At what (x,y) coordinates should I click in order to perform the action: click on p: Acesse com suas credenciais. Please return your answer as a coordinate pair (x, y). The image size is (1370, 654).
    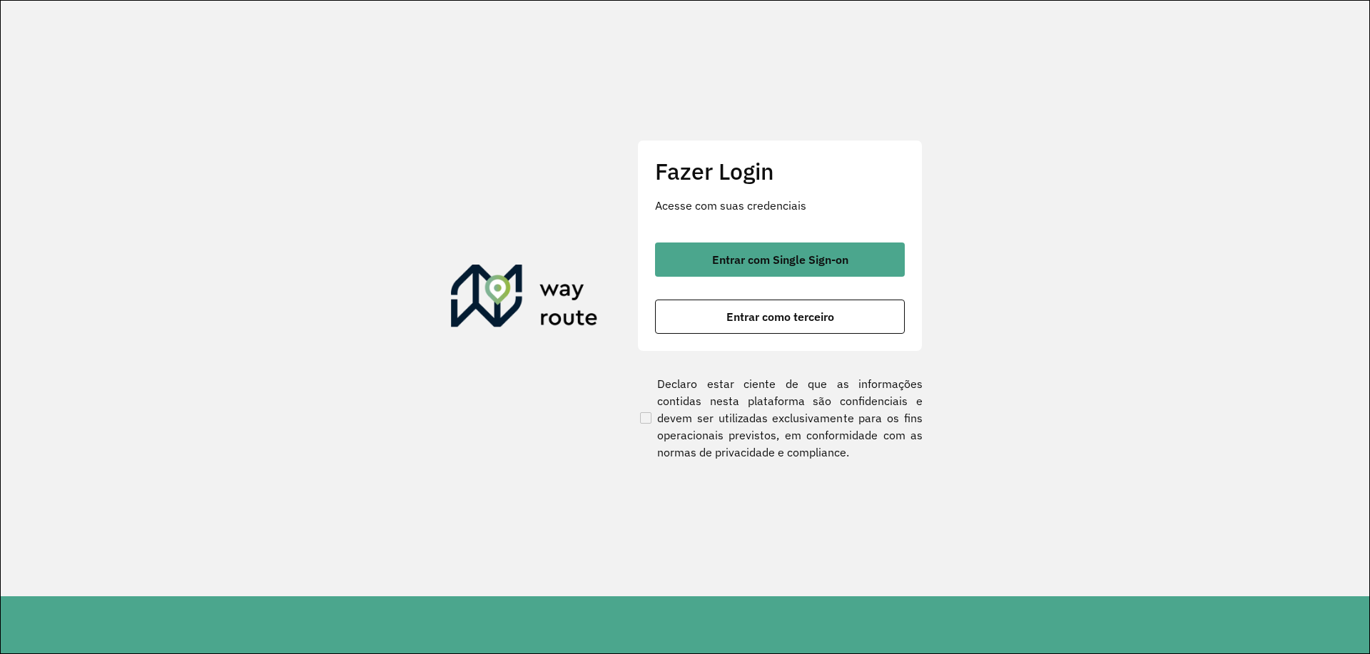
    Looking at the image, I should click on (780, 206).